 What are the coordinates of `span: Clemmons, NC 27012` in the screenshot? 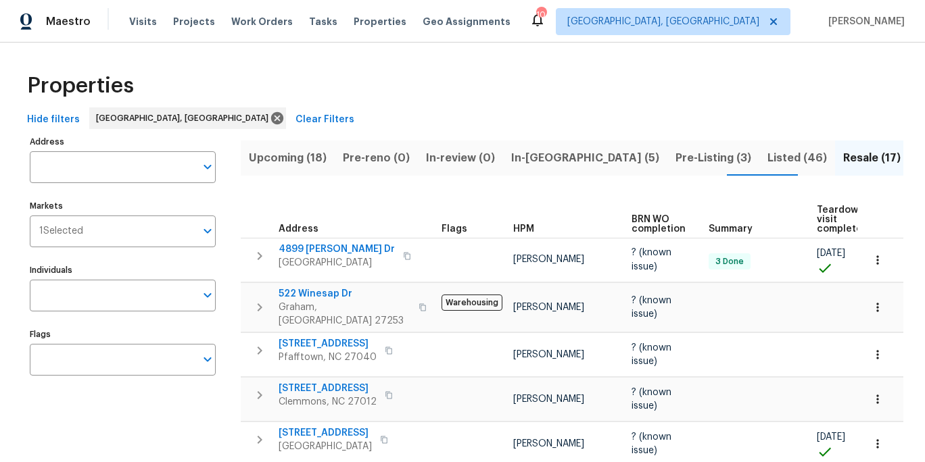 It's located at (327, 402).